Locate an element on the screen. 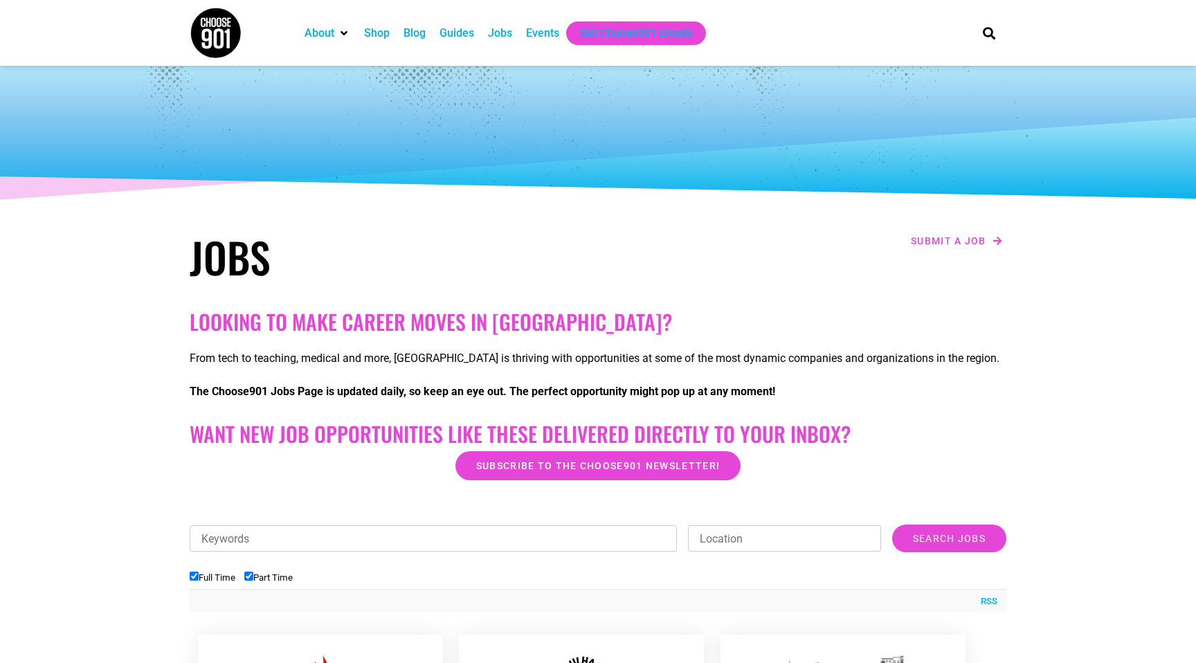 The height and width of the screenshot is (663, 1196). span: Subscribe to the Choose901 newsletter! is located at coordinates (598, 466).